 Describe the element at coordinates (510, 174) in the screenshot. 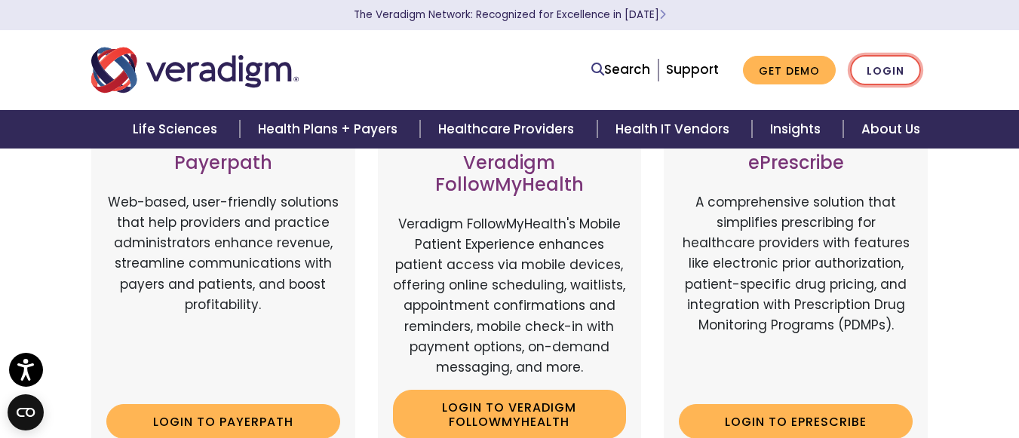

I see `h3: Veradigm FollowMyHealth` at that location.